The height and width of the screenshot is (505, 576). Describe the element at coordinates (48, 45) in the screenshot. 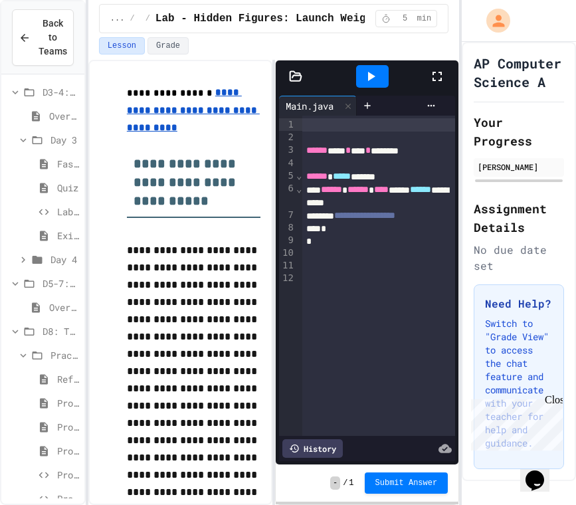

I see `div: Chat with us now!Close` at that location.